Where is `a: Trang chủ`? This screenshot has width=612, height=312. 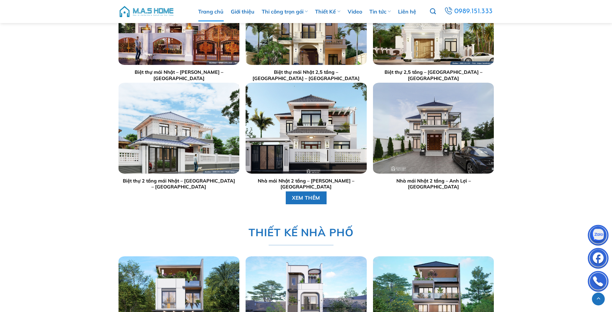
a: Trang chủ is located at coordinates (211, 12).